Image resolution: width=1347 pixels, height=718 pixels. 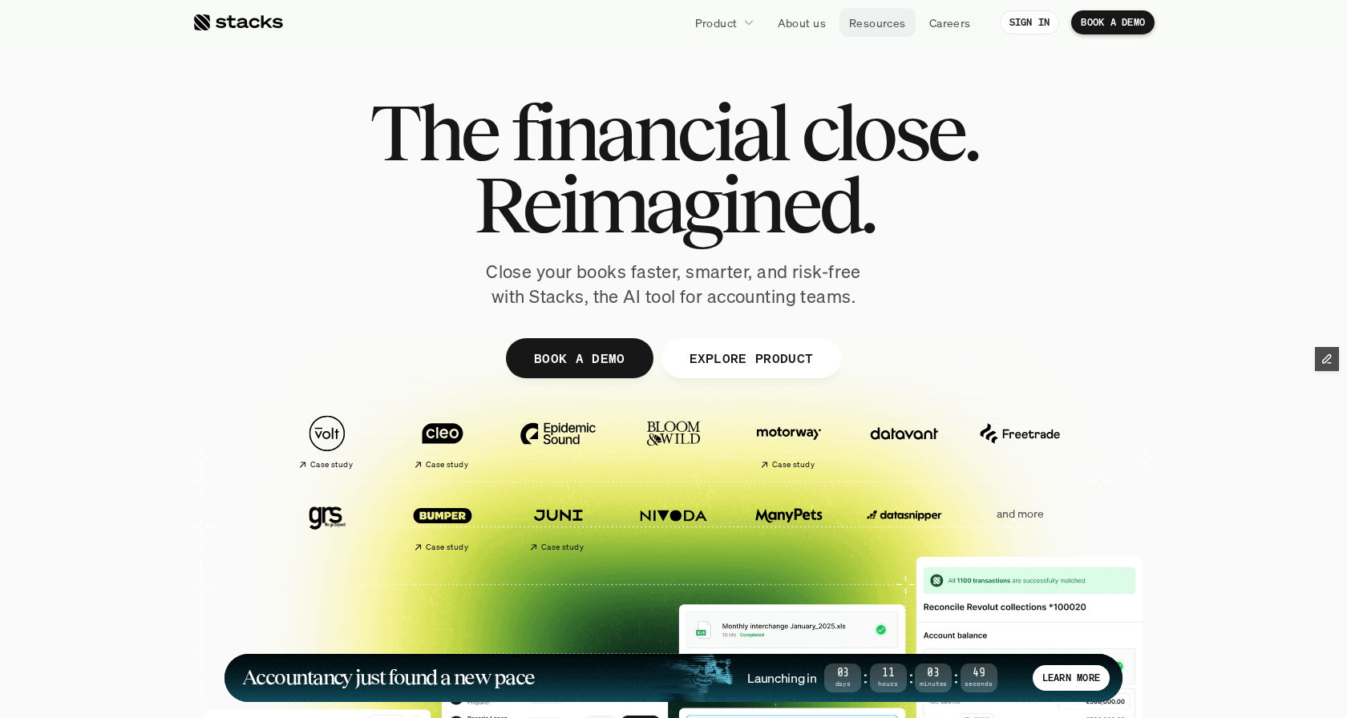 I want to click on p: Resources, so click(x=877, y=22).